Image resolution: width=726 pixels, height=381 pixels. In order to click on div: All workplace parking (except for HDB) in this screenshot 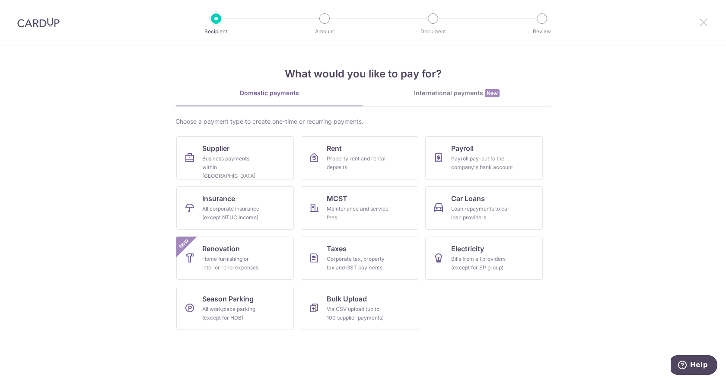, I will do `click(233, 313)`.